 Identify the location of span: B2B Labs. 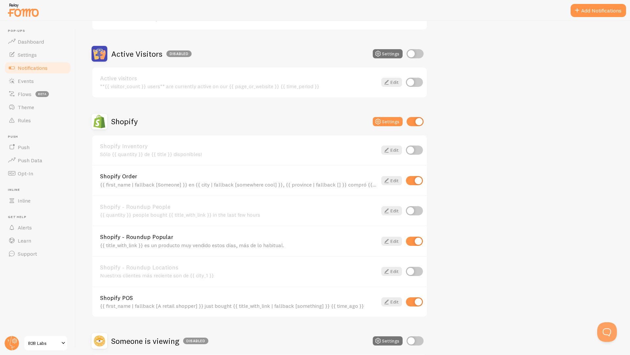
(44, 343).